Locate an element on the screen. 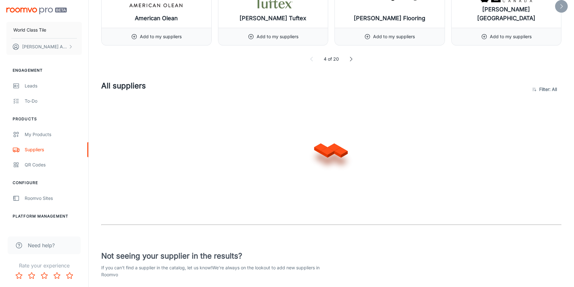  span: : All is located at coordinates (553, 89).